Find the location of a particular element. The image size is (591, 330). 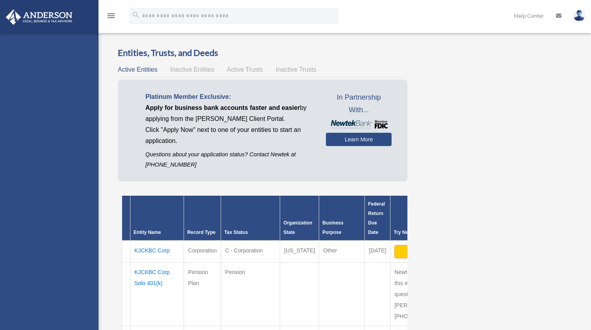

td: Pension Plan is located at coordinates (202, 294).